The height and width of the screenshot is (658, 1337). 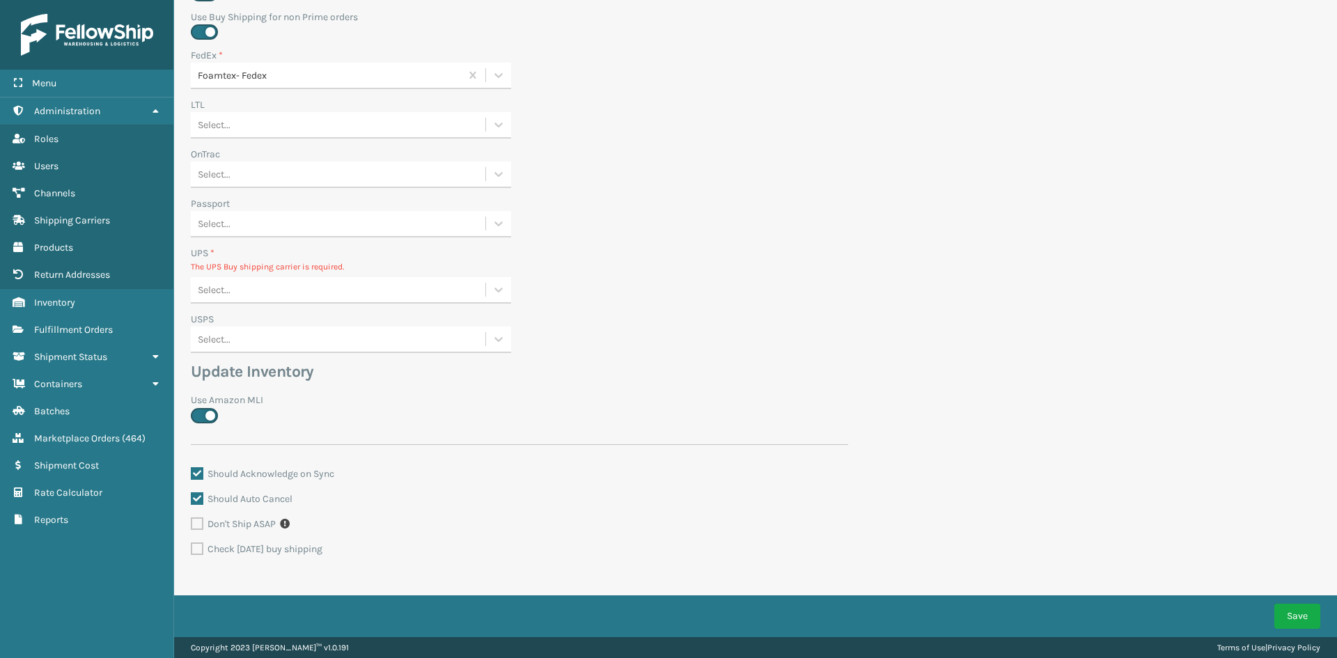 I want to click on span: Containers, so click(x=58, y=384).